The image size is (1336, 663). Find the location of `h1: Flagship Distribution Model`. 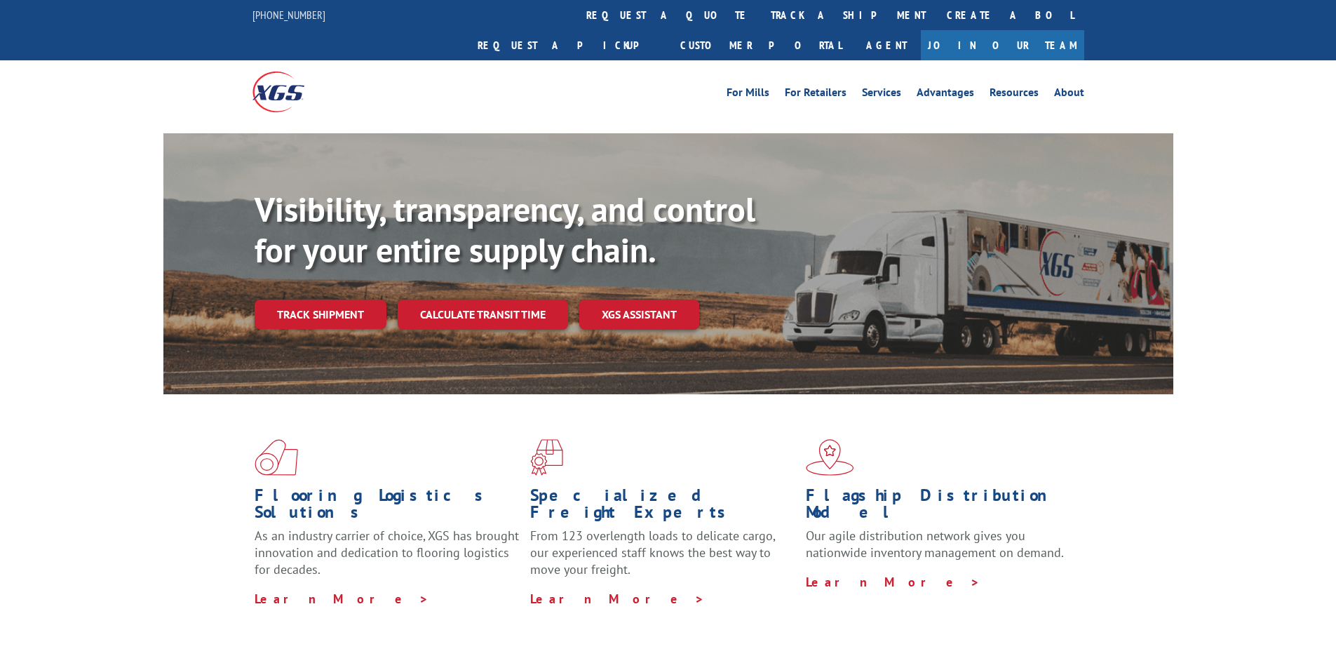

h1: Flagship Distribution Model is located at coordinates (938, 507).